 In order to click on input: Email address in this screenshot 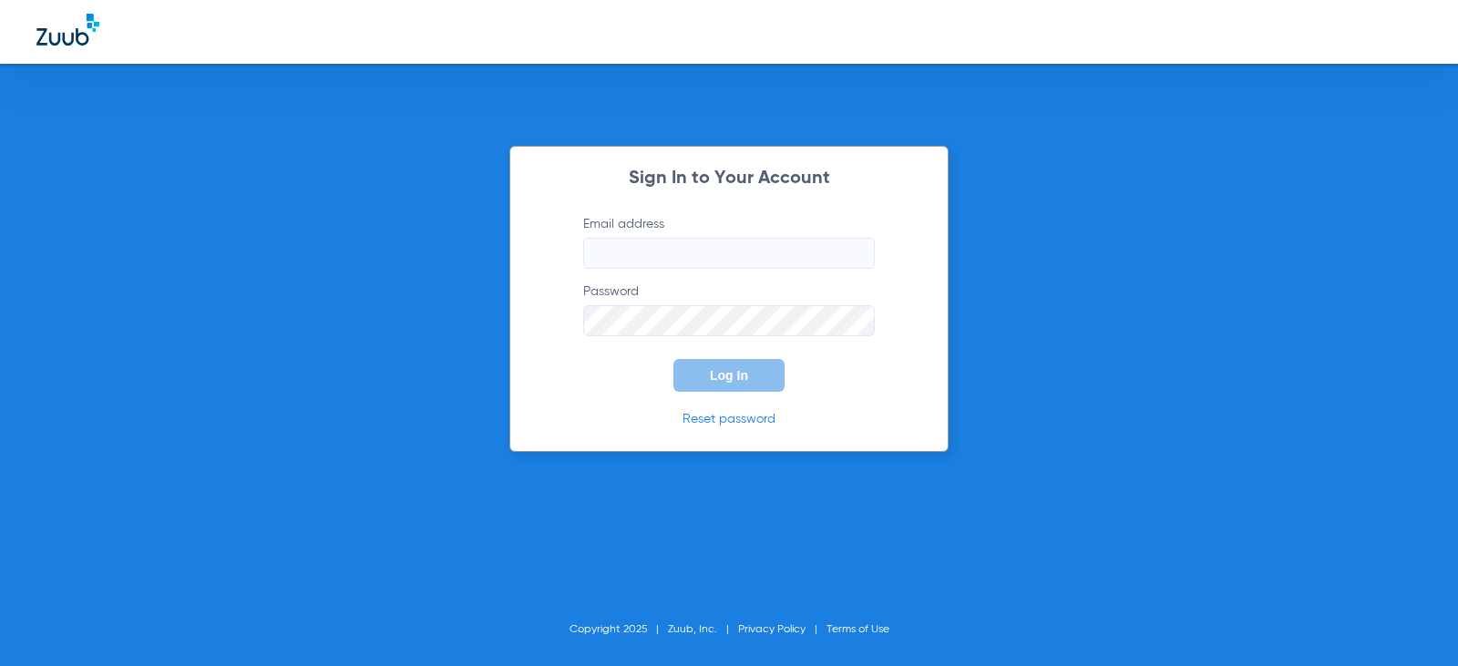, I will do `click(729, 253)`.